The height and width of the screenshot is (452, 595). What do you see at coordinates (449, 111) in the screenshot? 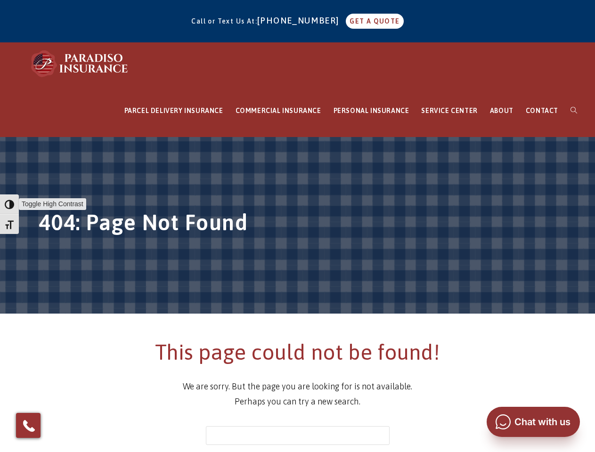
I see `a: SERVICE CENTER` at bounding box center [449, 111].